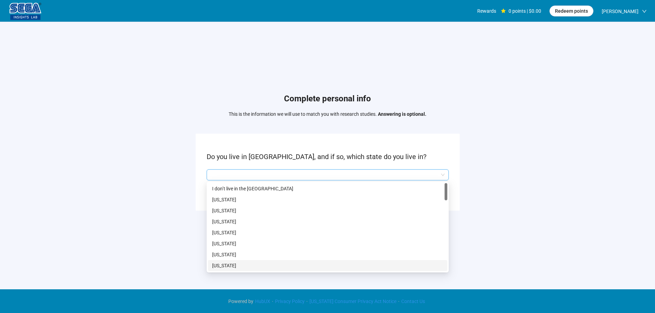 The height and width of the screenshot is (313, 655). Describe the element at coordinates (290, 301) in the screenshot. I see `a: Privacy Policy` at that location.